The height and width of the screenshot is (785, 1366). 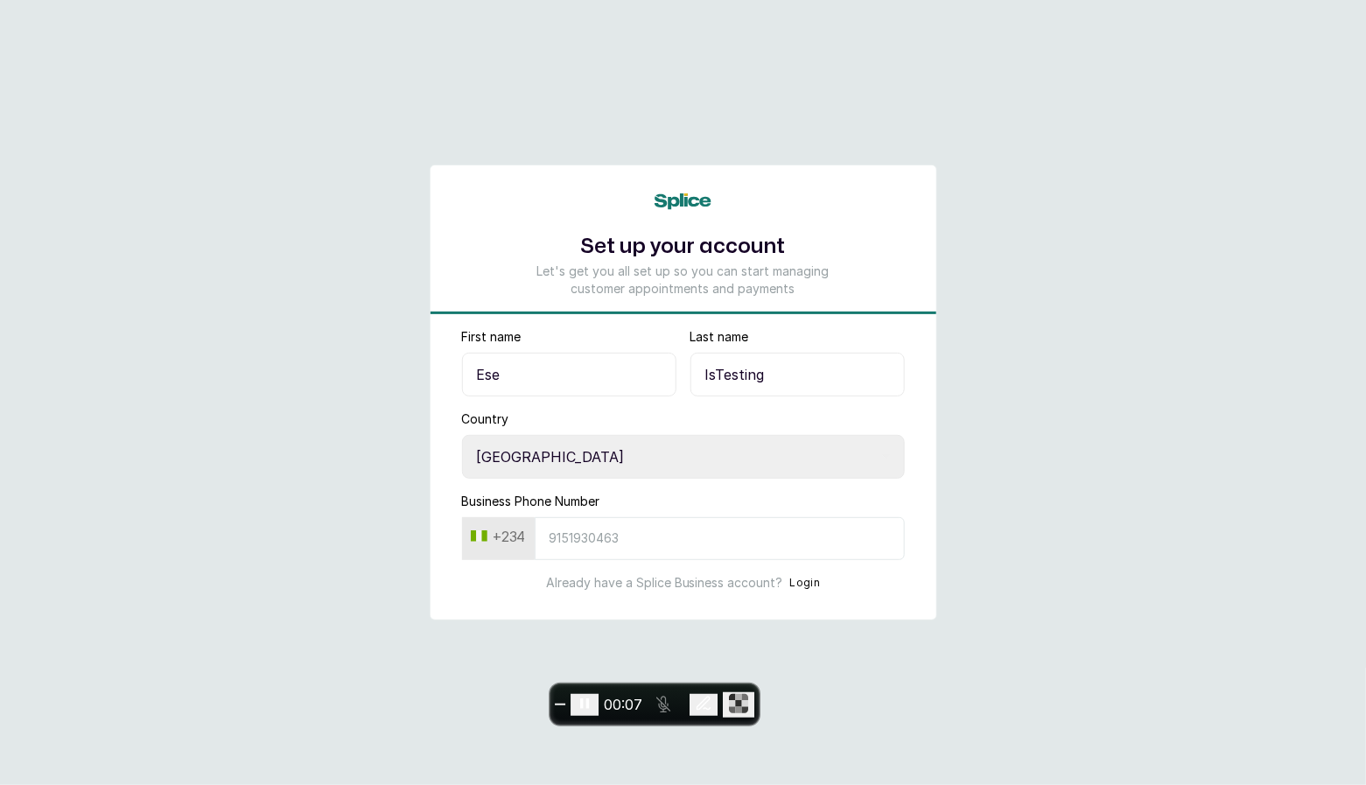 What do you see at coordinates (719, 337) in the screenshot?
I see `label: Last name` at bounding box center [719, 337].